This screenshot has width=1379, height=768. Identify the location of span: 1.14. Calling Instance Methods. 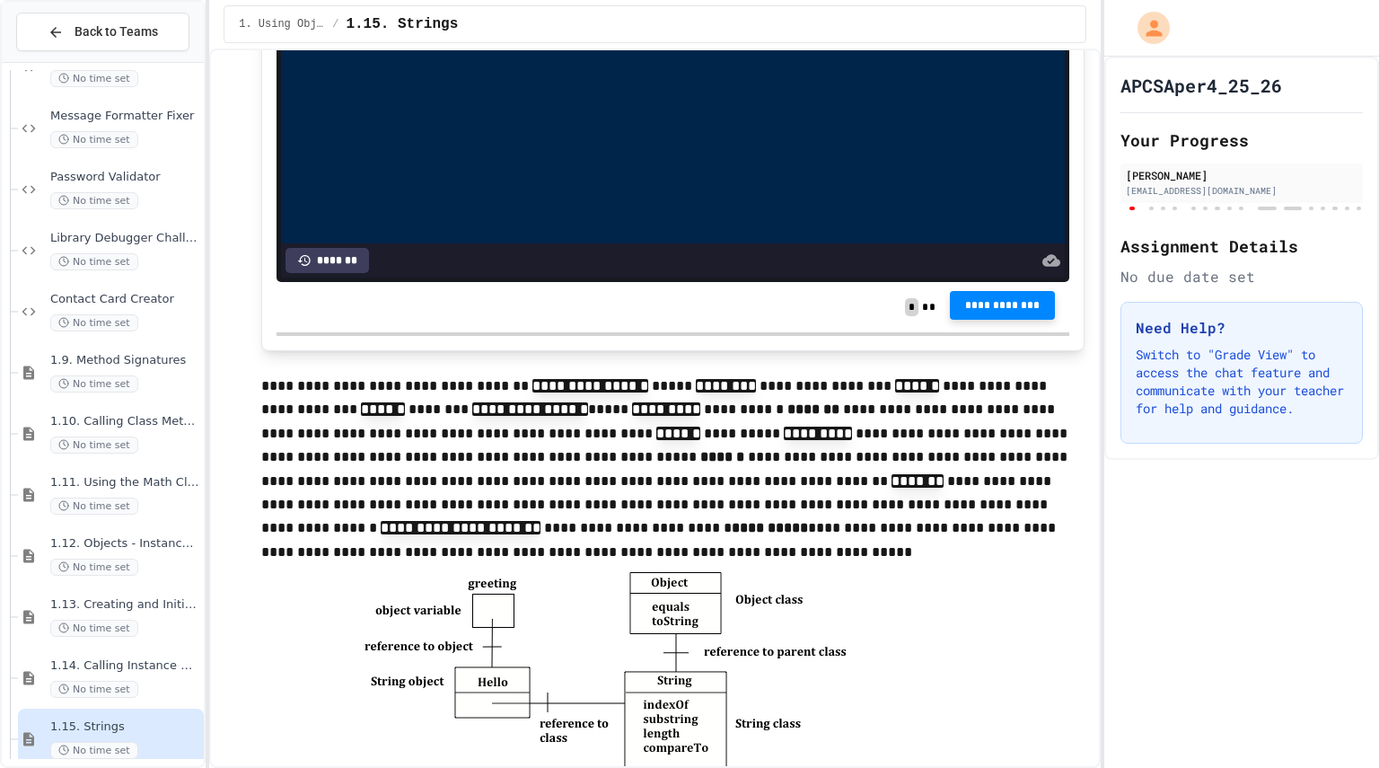
(125, 665).